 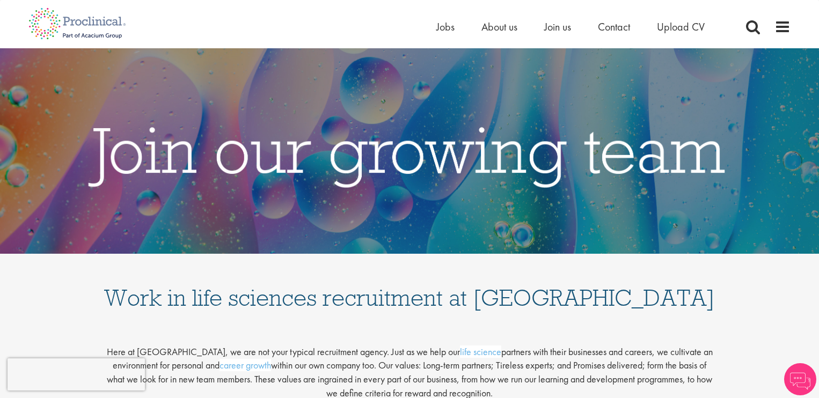 I want to click on span: Upload CV, so click(x=680, y=27).